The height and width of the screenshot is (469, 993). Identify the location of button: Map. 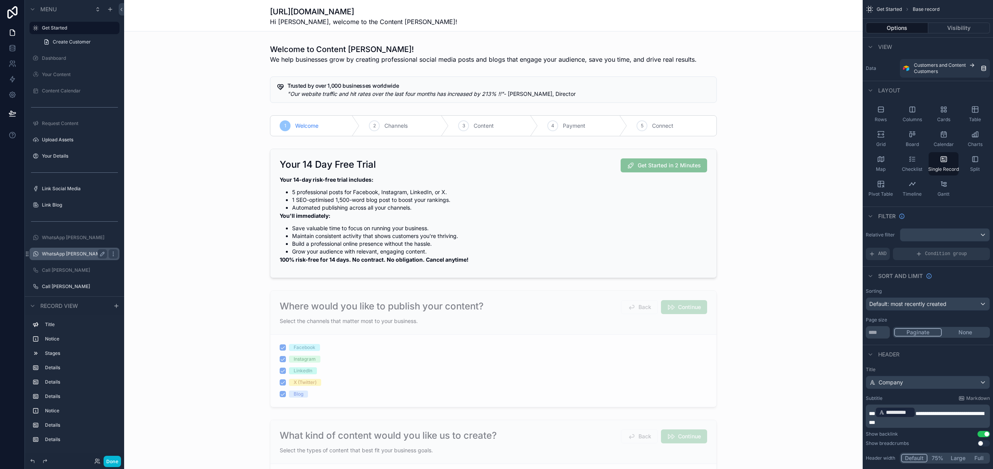
(881, 164).